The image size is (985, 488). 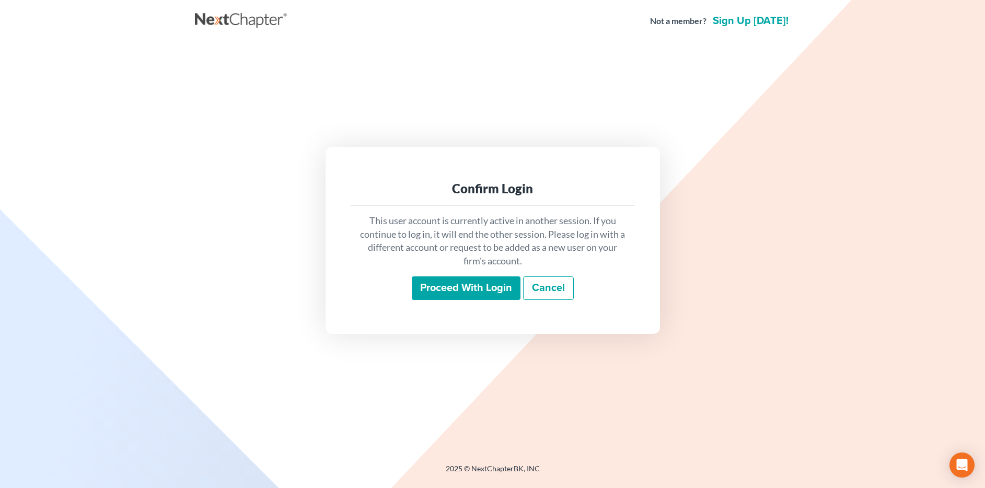 What do you see at coordinates (466, 288) in the screenshot?
I see `input: Proceed with login` at bounding box center [466, 288].